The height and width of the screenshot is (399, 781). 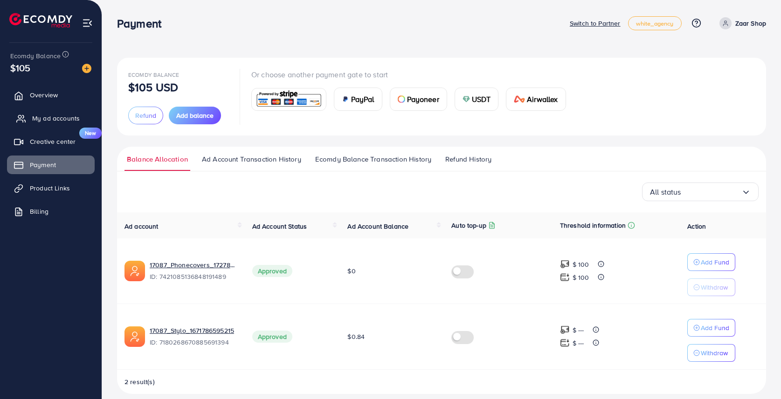 I want to click on a: Creative centerNew, so click(x=51, y=142).